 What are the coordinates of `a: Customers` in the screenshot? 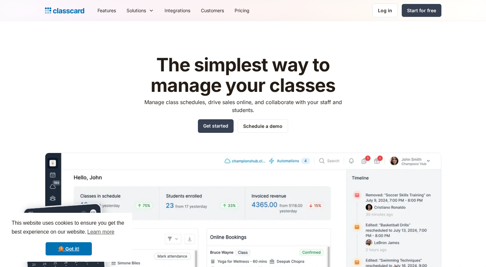 It's located at (213, 10).